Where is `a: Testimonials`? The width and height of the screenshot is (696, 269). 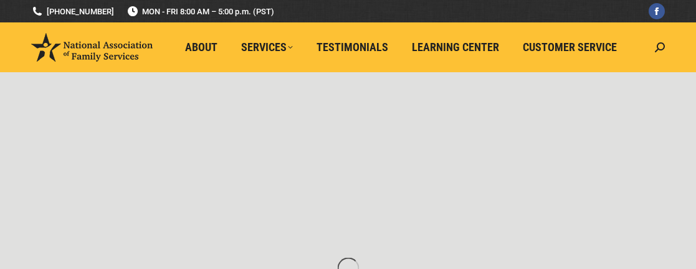
a: Testimonials is located at coordinates (352, 47).